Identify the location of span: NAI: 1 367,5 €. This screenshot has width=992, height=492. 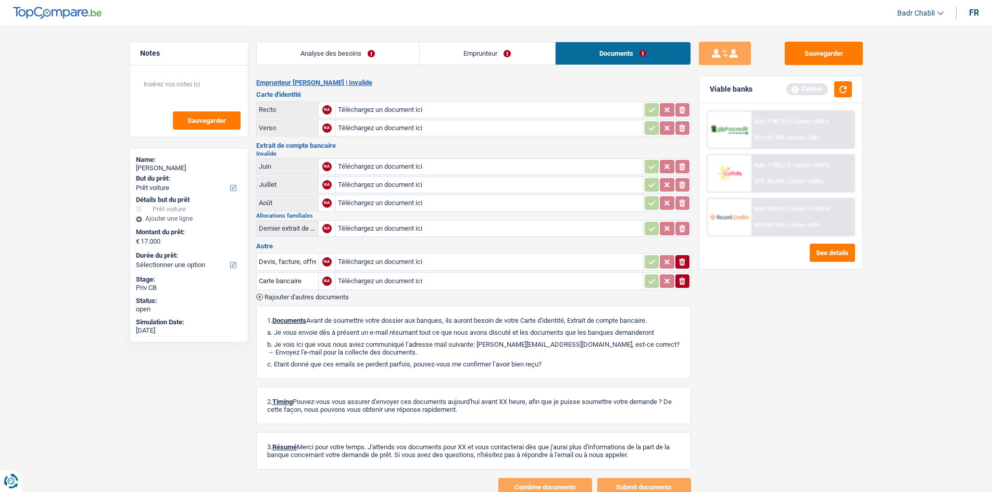
(772, 121).